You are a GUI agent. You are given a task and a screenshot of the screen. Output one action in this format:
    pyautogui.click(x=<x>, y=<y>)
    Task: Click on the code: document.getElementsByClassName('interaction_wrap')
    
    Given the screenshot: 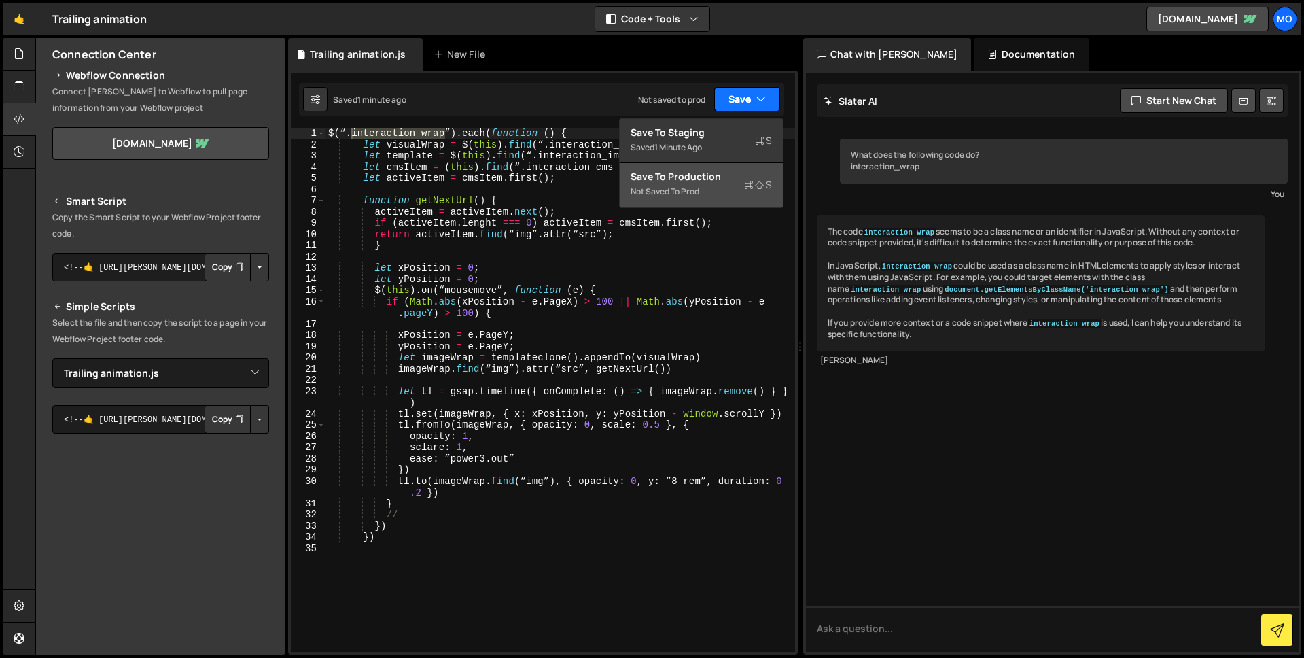 What is the action you would take?
    pyautogui.click(x=1056, y=289)
    